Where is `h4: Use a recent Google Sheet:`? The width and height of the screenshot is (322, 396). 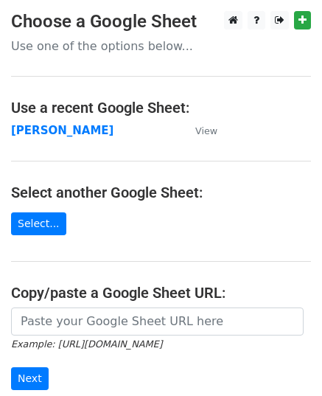 h4: Use a recent Google Sheet: is located at coordinates (161, 108).